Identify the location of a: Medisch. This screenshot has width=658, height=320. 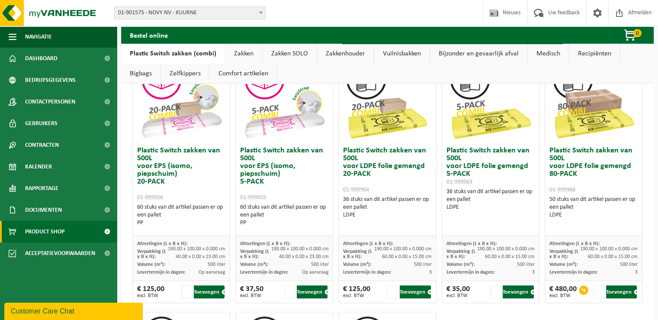
(548, 54).